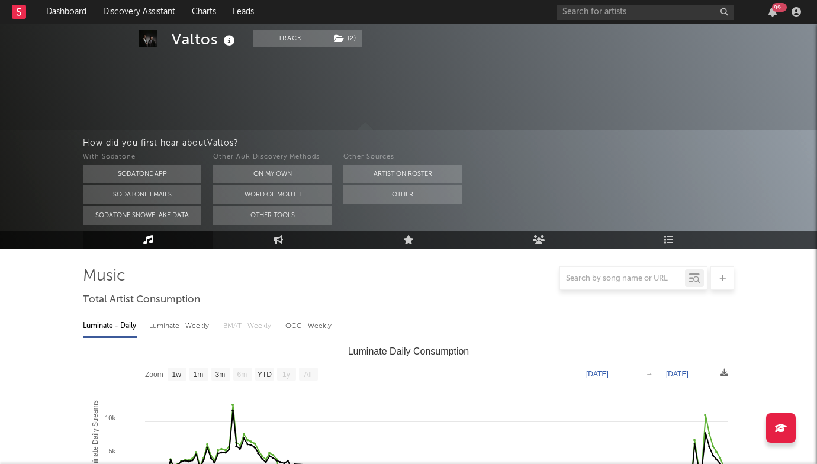  What do you see at coordinates (154, 375) in the screenshot?
I see `text: Zoom` at bounding box center [154, 375].